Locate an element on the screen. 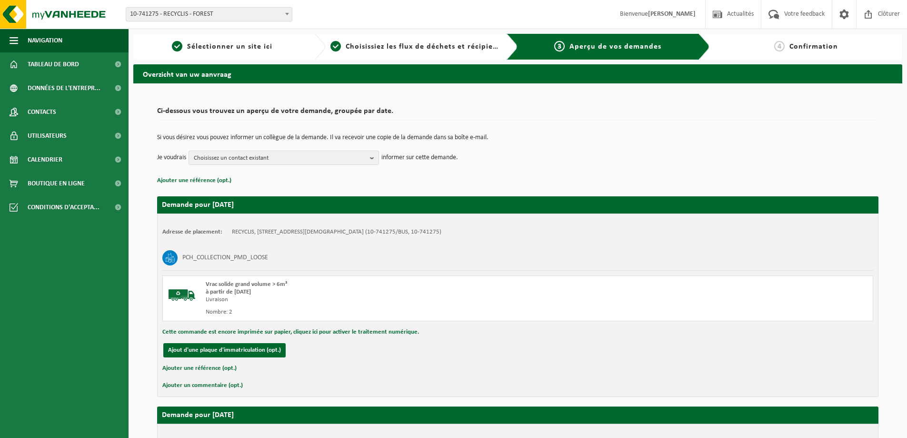  span: Contacts is located at coordinates (42, 112).